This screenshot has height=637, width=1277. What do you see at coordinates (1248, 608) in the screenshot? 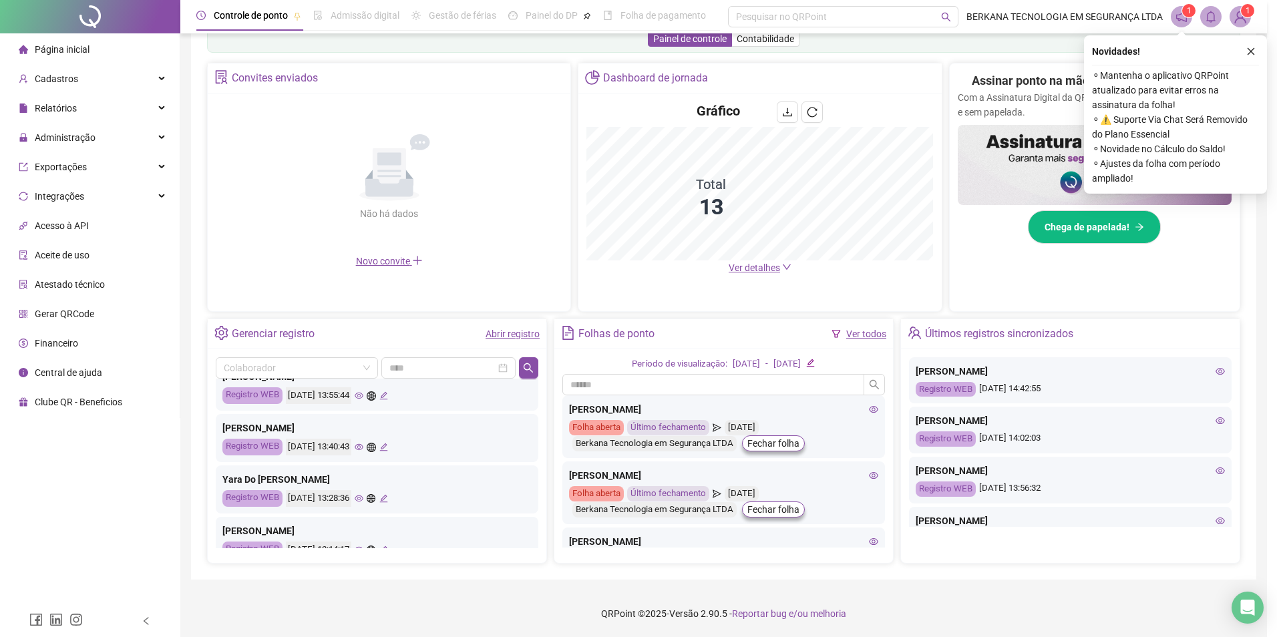
I see `div: Open Intercom Messenger` at bounding box center [1248, 608].